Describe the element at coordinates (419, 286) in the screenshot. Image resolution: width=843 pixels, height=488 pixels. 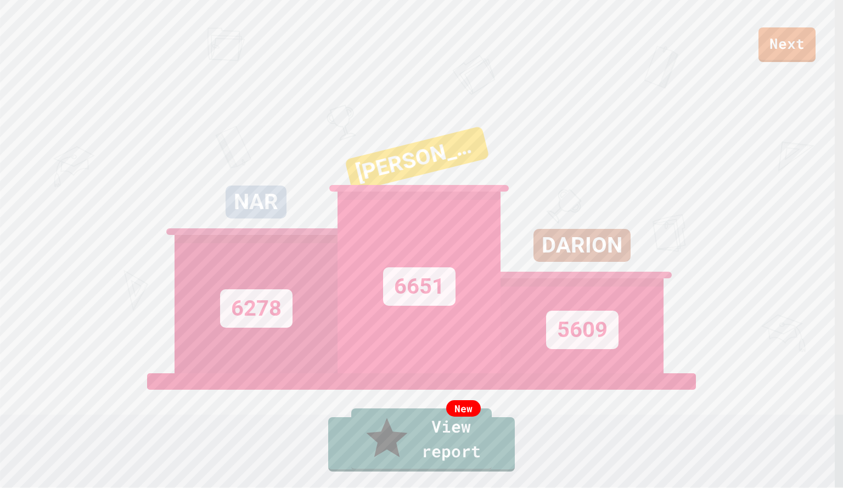
I see `div: 6651` at that location.